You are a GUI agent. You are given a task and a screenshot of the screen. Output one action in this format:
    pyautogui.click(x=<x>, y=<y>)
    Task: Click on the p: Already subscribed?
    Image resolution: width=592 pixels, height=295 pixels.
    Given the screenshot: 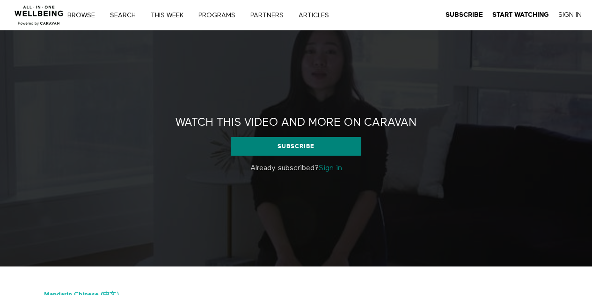 What is the action you would take?
    pyautogui.click(x=296, y=168)
    